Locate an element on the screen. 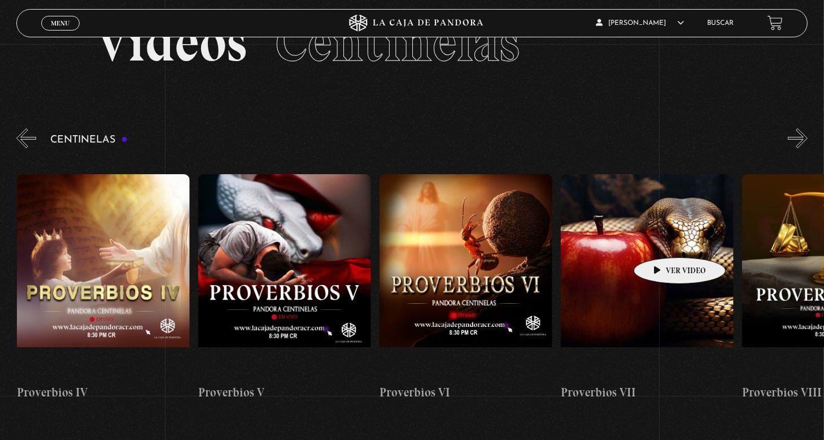 The height and width of the screenshot is (440, 824). span: Centinelas is located at coordinates (397, 42).